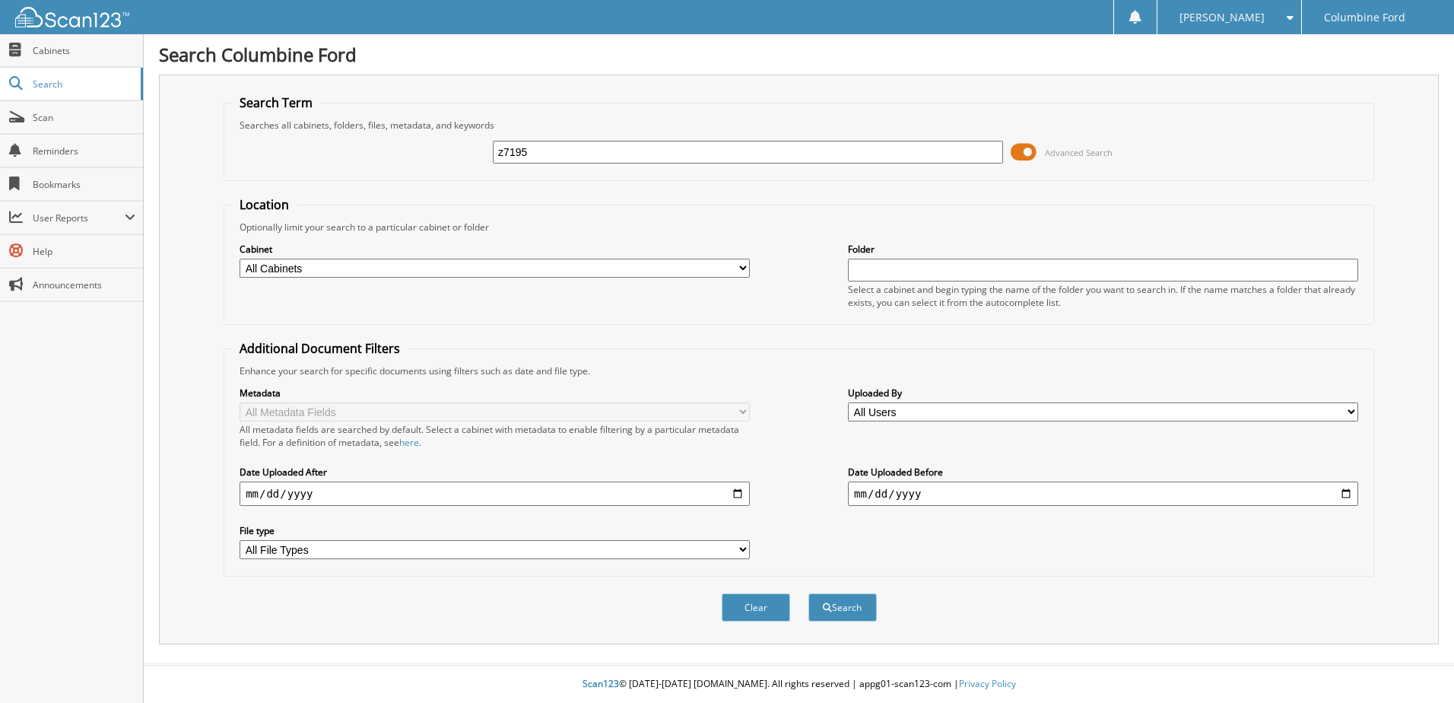 This screenshot has height=703, width=1454. What do you see at coordinates (1103, 494) in the screenshot?
I see `input: end` at bounding box center [1103, 494].